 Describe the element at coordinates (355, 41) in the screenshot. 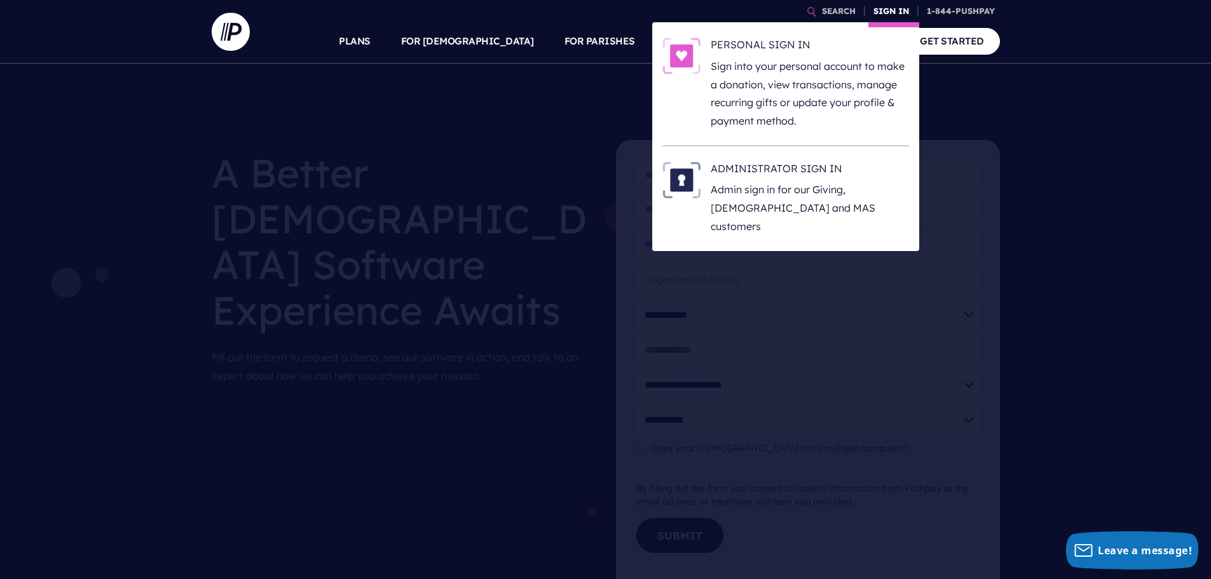

I see `a: PLANS` at that location.